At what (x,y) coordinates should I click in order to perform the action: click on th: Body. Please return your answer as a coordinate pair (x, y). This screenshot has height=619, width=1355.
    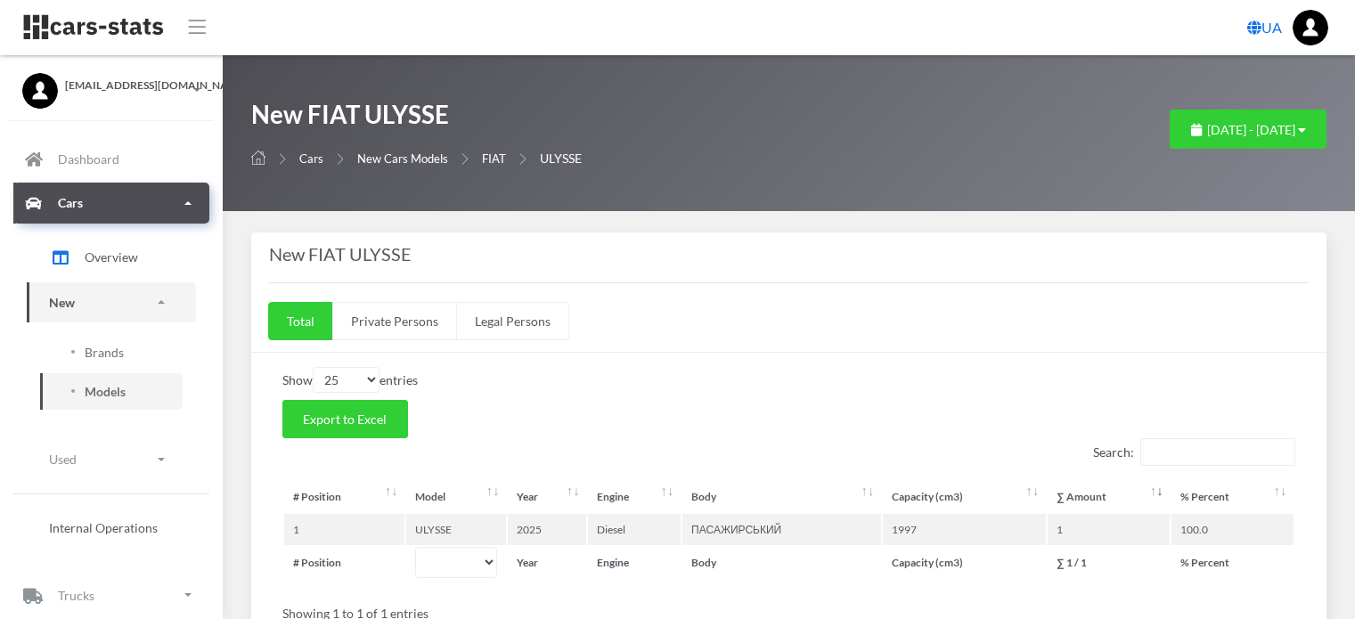
    Looking at the image, I should click on (781, 562).